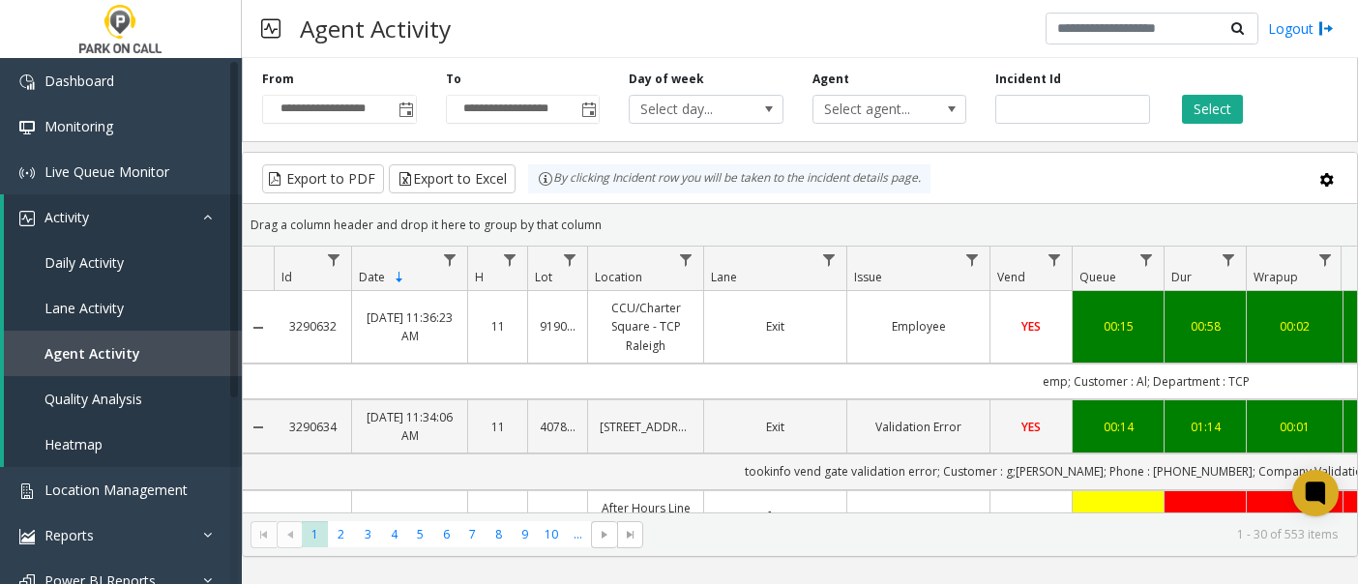  Describe the element at coordinates (375, 28) in the screenshot. I see `h3: Agent Activity` at that location.